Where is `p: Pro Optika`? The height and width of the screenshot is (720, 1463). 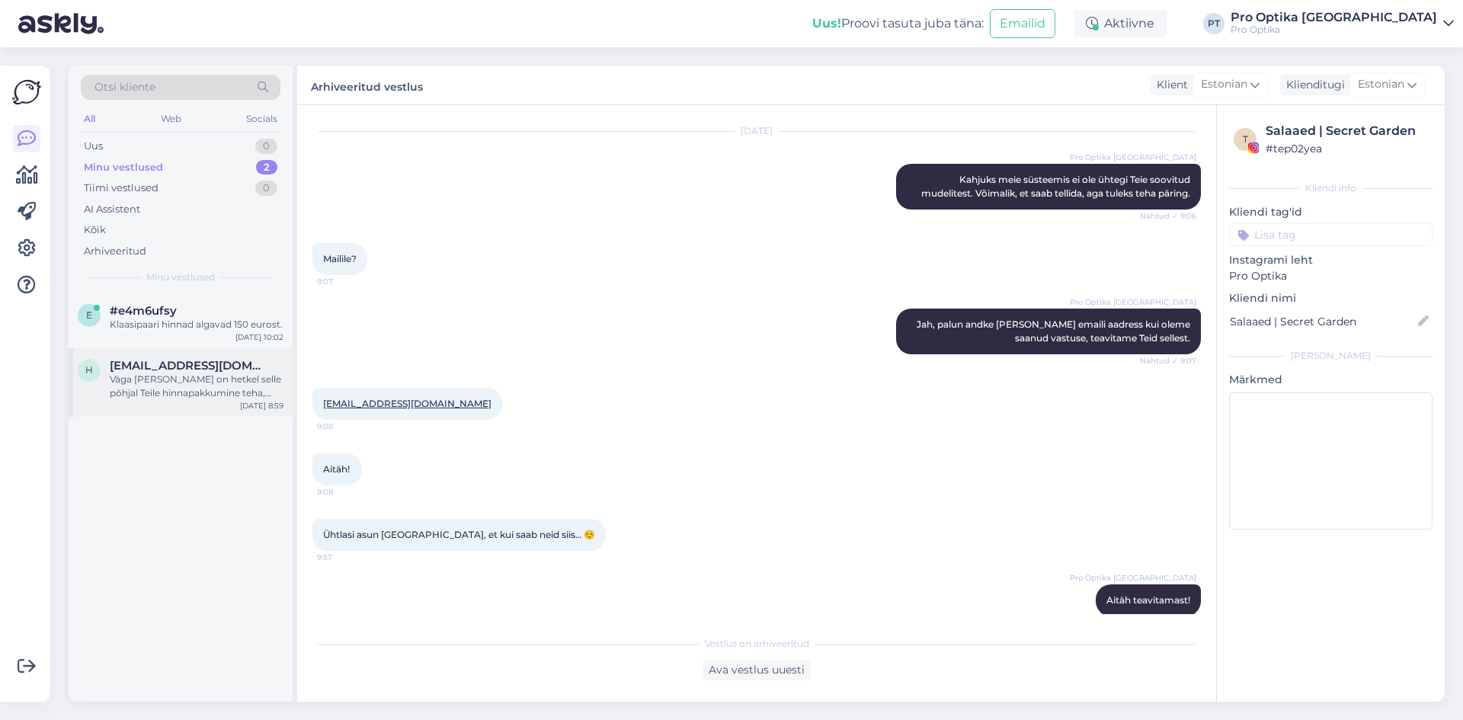
p: Pro Optika is located at coordinates (1331, 276).